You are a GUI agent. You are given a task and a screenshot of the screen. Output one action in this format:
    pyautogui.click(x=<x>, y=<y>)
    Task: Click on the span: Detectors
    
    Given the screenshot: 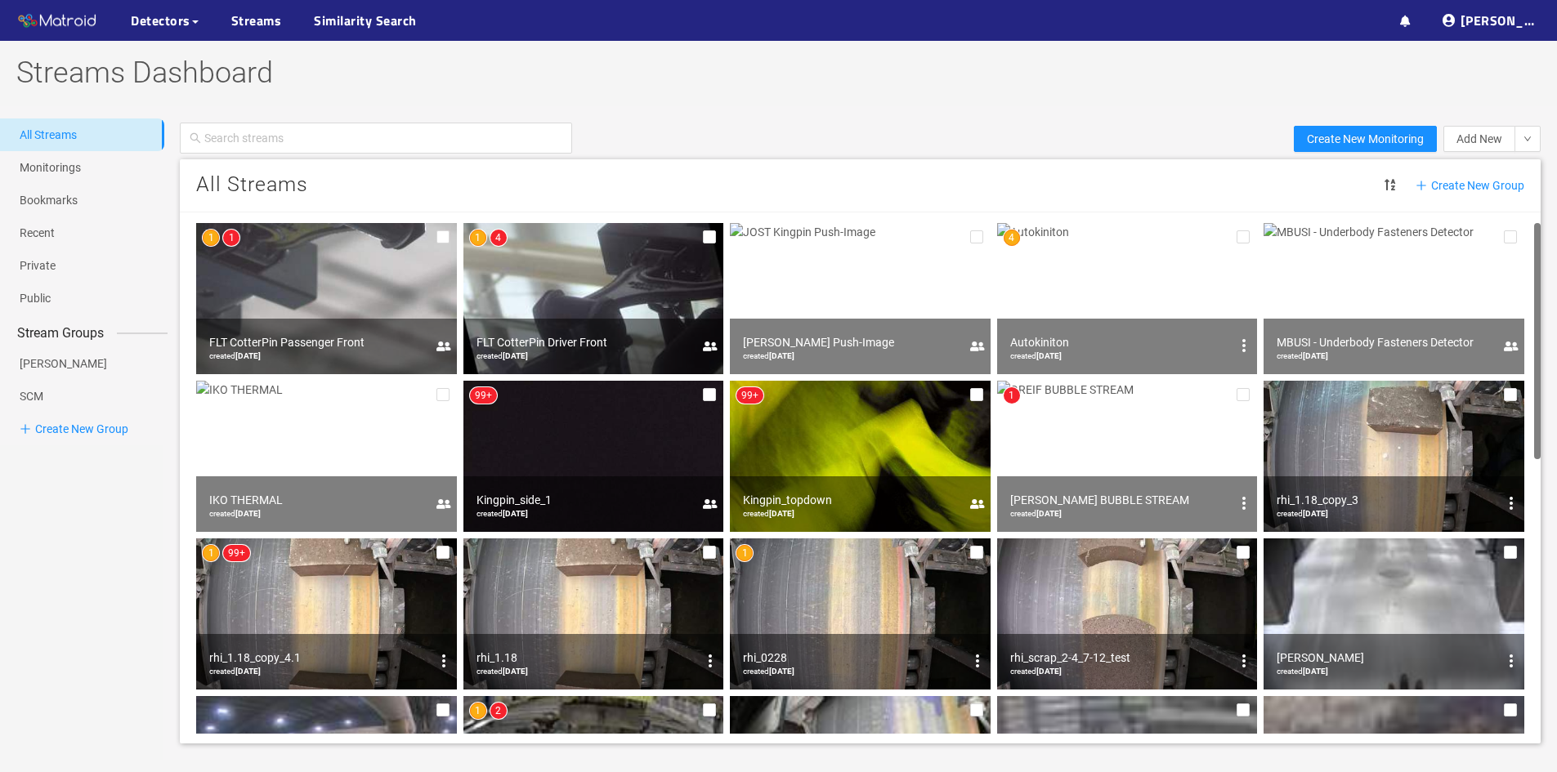 What is the action you would take?
    pyautogui.click(x=160, y=20)
    